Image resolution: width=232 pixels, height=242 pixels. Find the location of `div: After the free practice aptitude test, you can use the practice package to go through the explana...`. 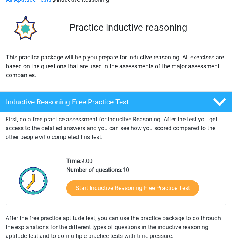

div: After the free practice aptitude test, you can use the practice package to go through the explana... is located at coordinates (116, 228).